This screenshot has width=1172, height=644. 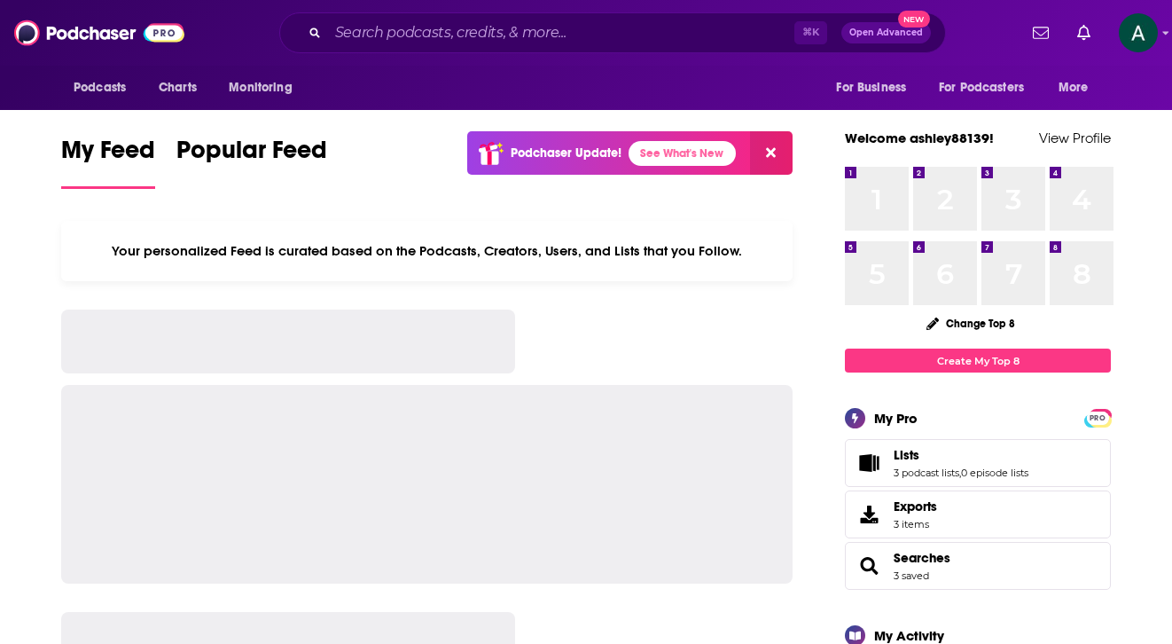 I want to click on a: Podchaser - Follow, Share and Rate Podcasts, so click(x=99, y=33).